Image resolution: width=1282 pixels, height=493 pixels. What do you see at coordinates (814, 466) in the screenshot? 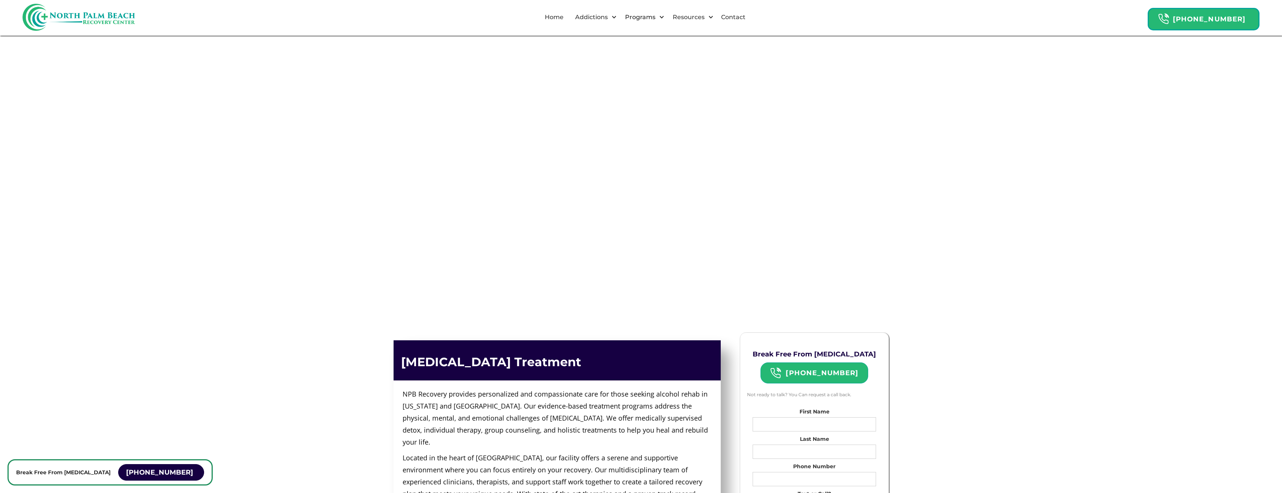
I see `label: Phone Number` at bounding box center [814, 466].